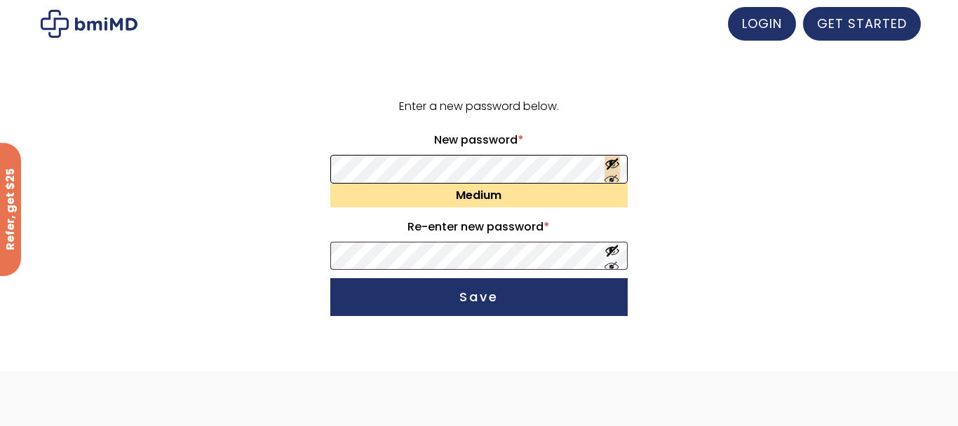 This screenshot has width=958, height=426. I want to click on p: Enter a new password below., so click(479, 107).